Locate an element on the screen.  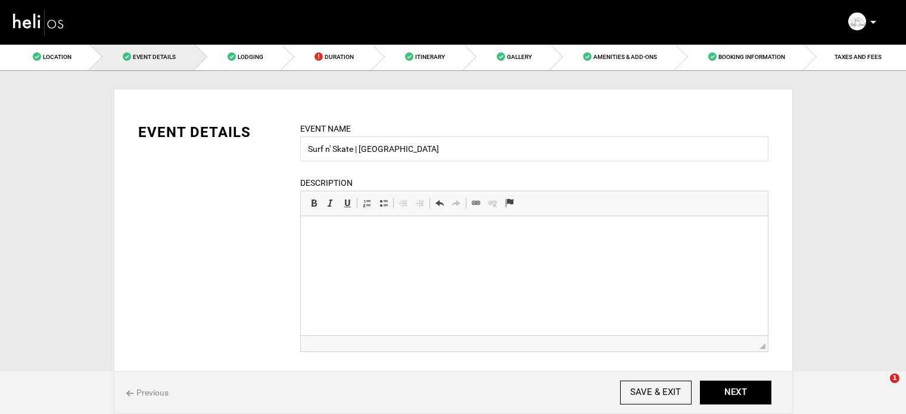
a: Italic (Ctrl+I) is located at coordinates (331, 203).